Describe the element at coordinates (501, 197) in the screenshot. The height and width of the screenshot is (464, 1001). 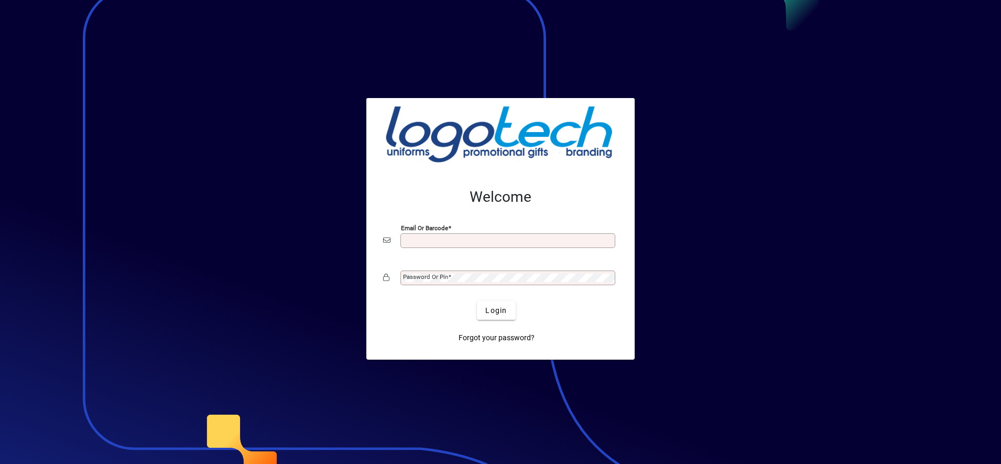
I see `h2: Welcome` at that location.